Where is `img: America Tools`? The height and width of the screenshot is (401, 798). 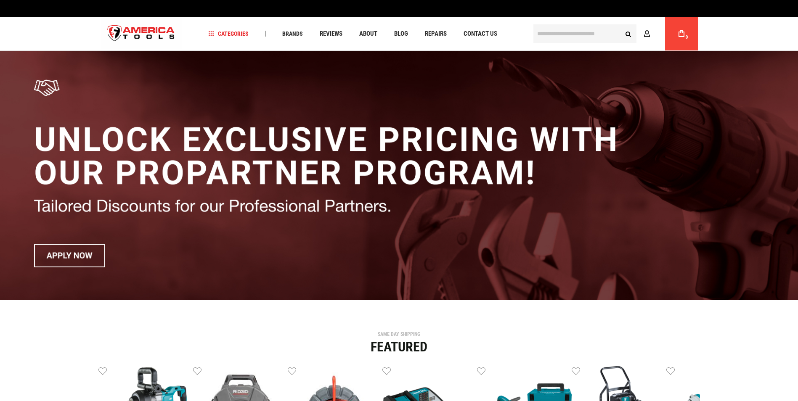 img: America Tools is located at coordinates (141, 34).